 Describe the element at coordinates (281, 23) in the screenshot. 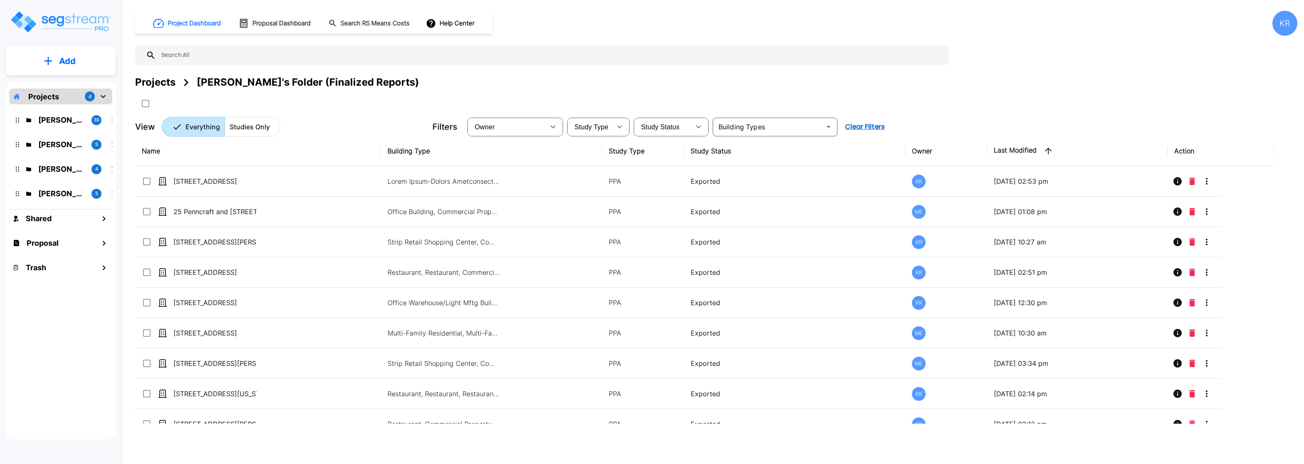

I see `h1: Proposal Dashboard` at that location.